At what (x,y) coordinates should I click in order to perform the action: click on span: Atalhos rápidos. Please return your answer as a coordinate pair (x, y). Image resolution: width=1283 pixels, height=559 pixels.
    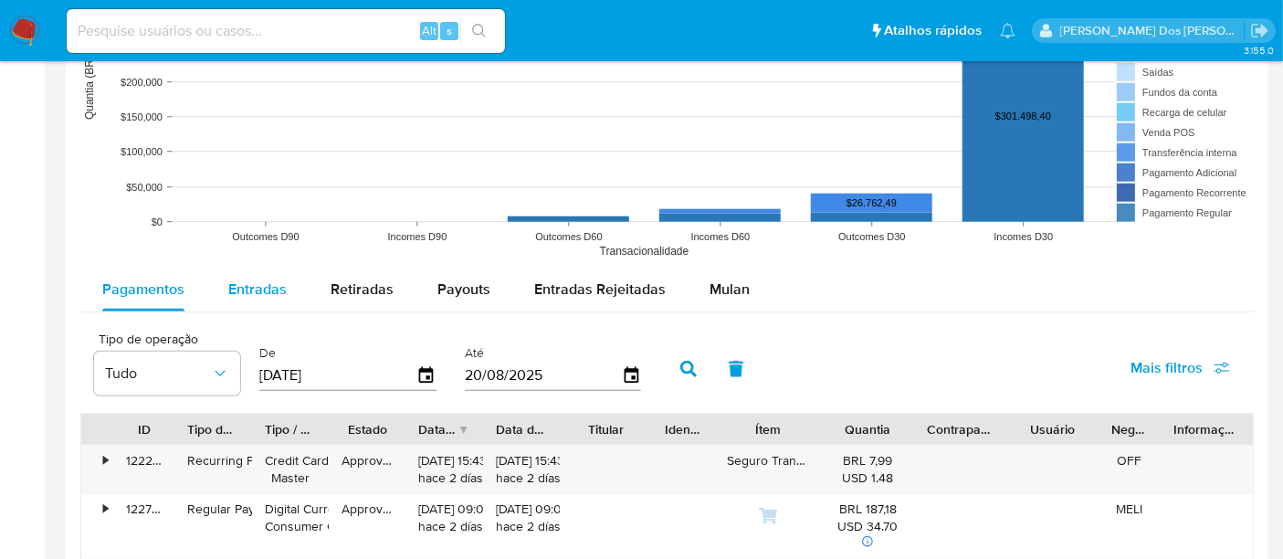
    Looking at the image, I should click on (933, 30).